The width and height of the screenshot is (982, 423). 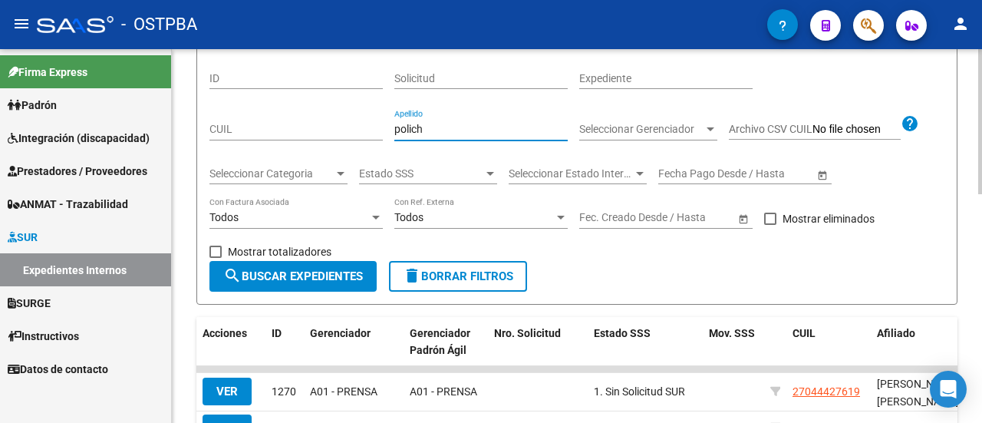 I want to click on span: Mostrar totalizadores, so click(x=279, y=252).